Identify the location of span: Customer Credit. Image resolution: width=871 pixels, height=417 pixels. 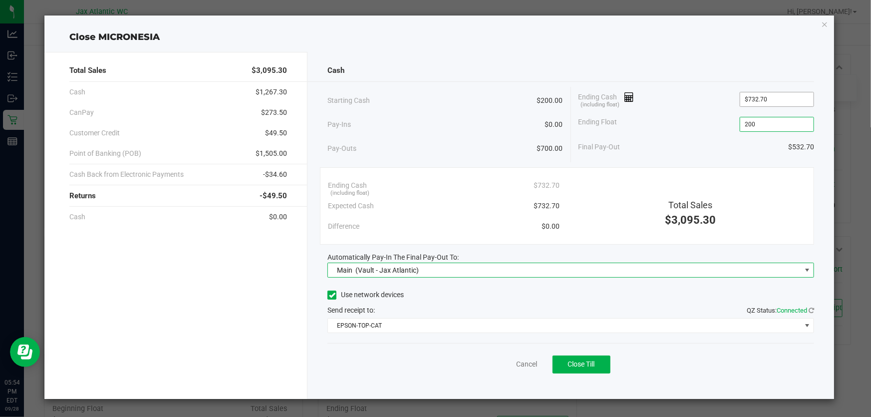
(94, 133).